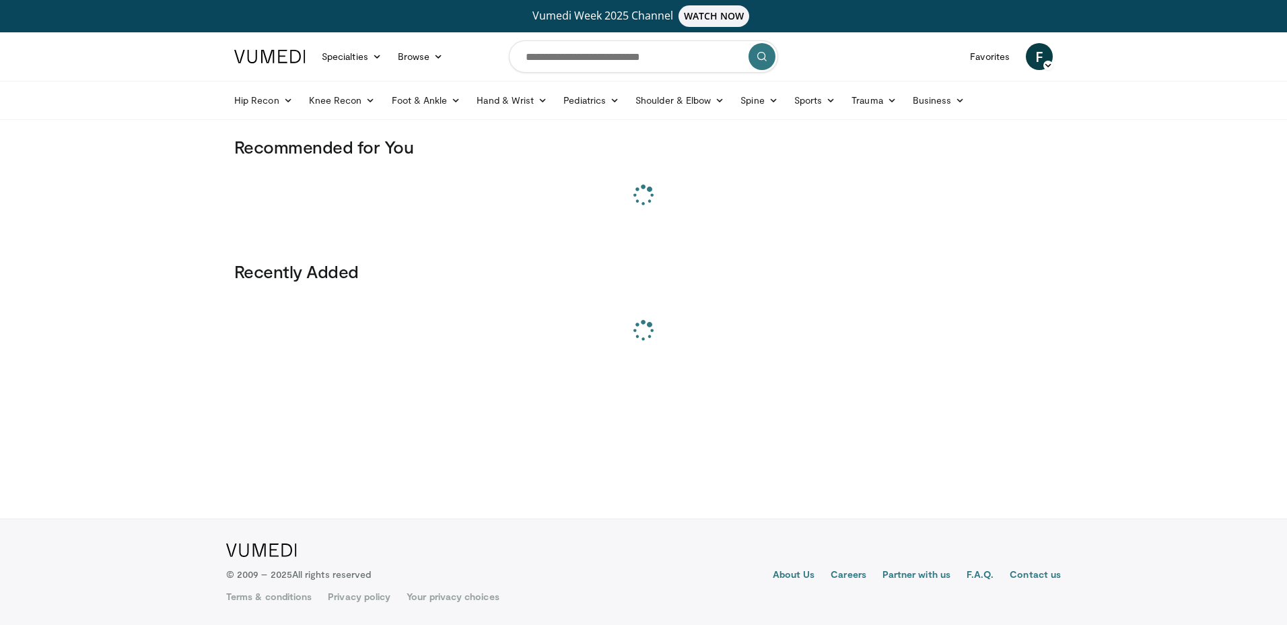 The height and width of the screenshot is (625, 1287). What do you see at coordinates (759, 100) in the screenshot?
I see `a: Spine` at bounding box center [759, 100].